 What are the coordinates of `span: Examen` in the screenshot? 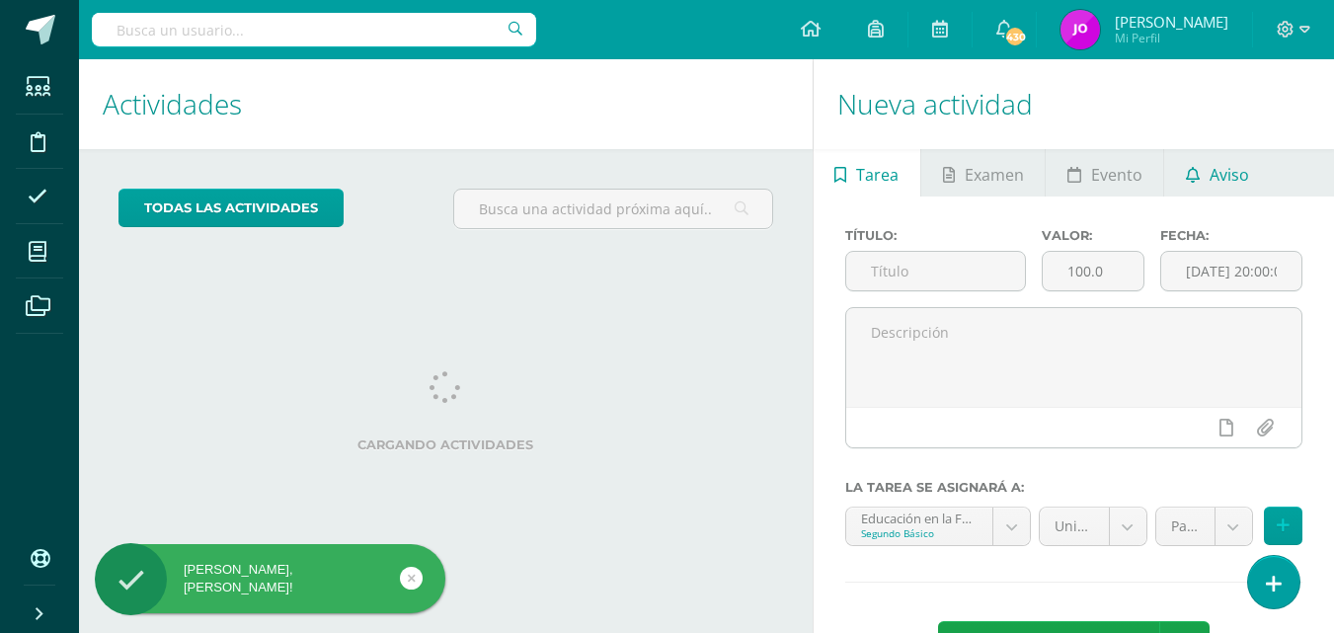 It's located at (994, 175).